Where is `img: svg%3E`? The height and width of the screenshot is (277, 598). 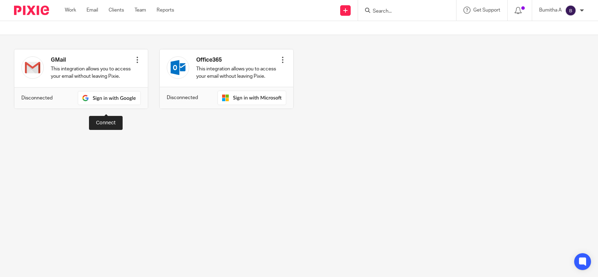 img: svg%3E is located at coordinates (571, 11).